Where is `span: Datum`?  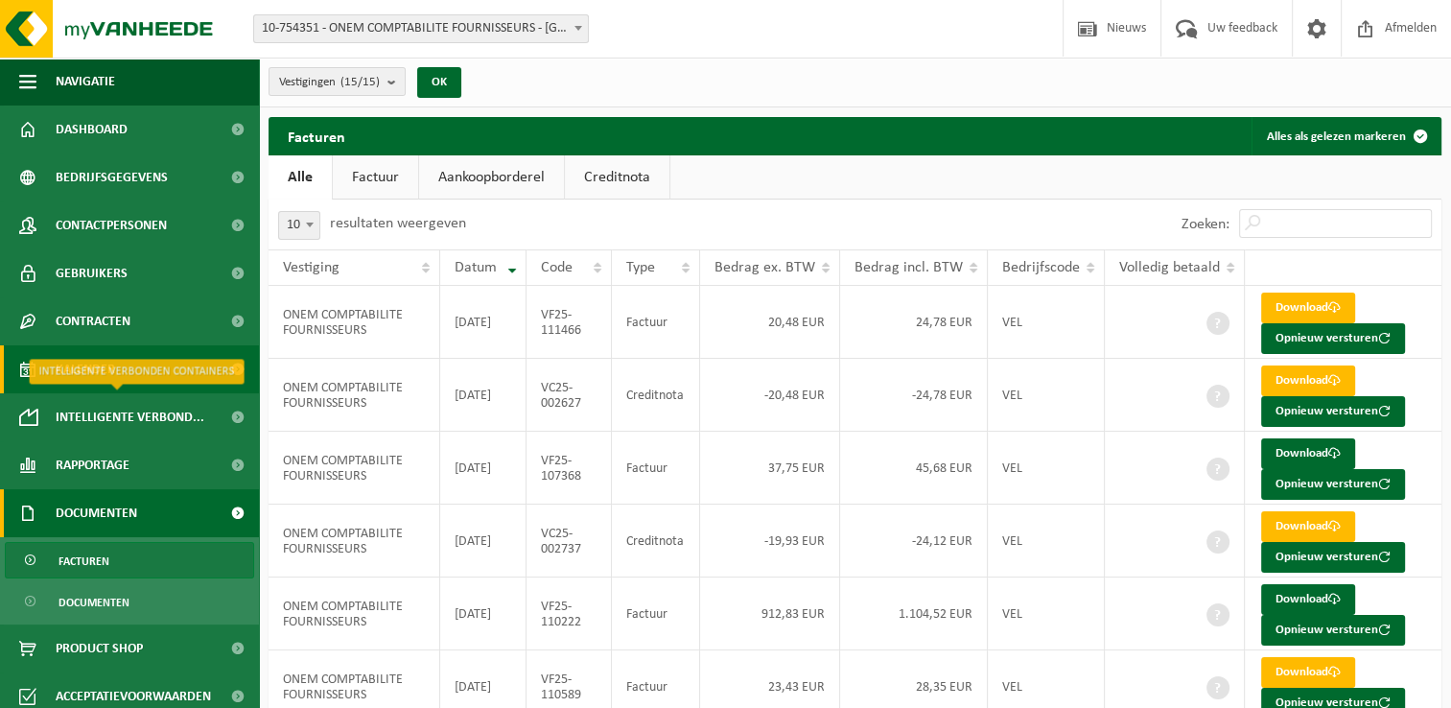 span: Datum is located at coordinates (476, 268).